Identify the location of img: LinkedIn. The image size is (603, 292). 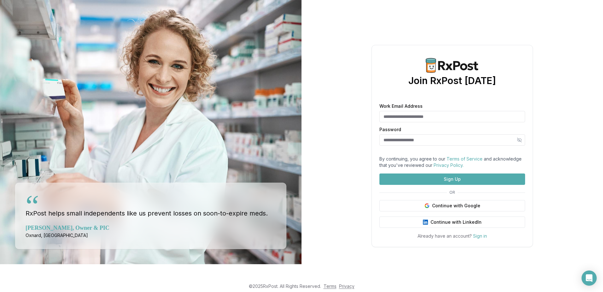
(426, 222).